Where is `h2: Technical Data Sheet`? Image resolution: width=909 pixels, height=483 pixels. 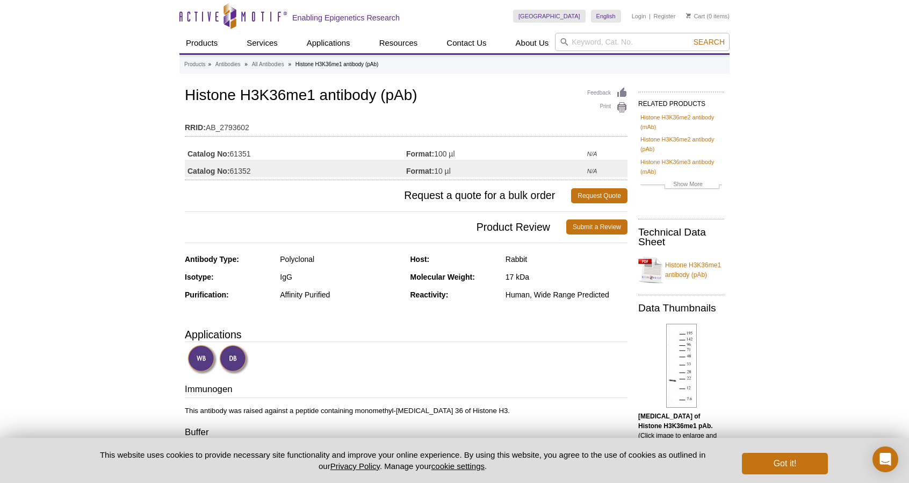 h2: Technical Data Sheet is located at coordinates (681, 237).